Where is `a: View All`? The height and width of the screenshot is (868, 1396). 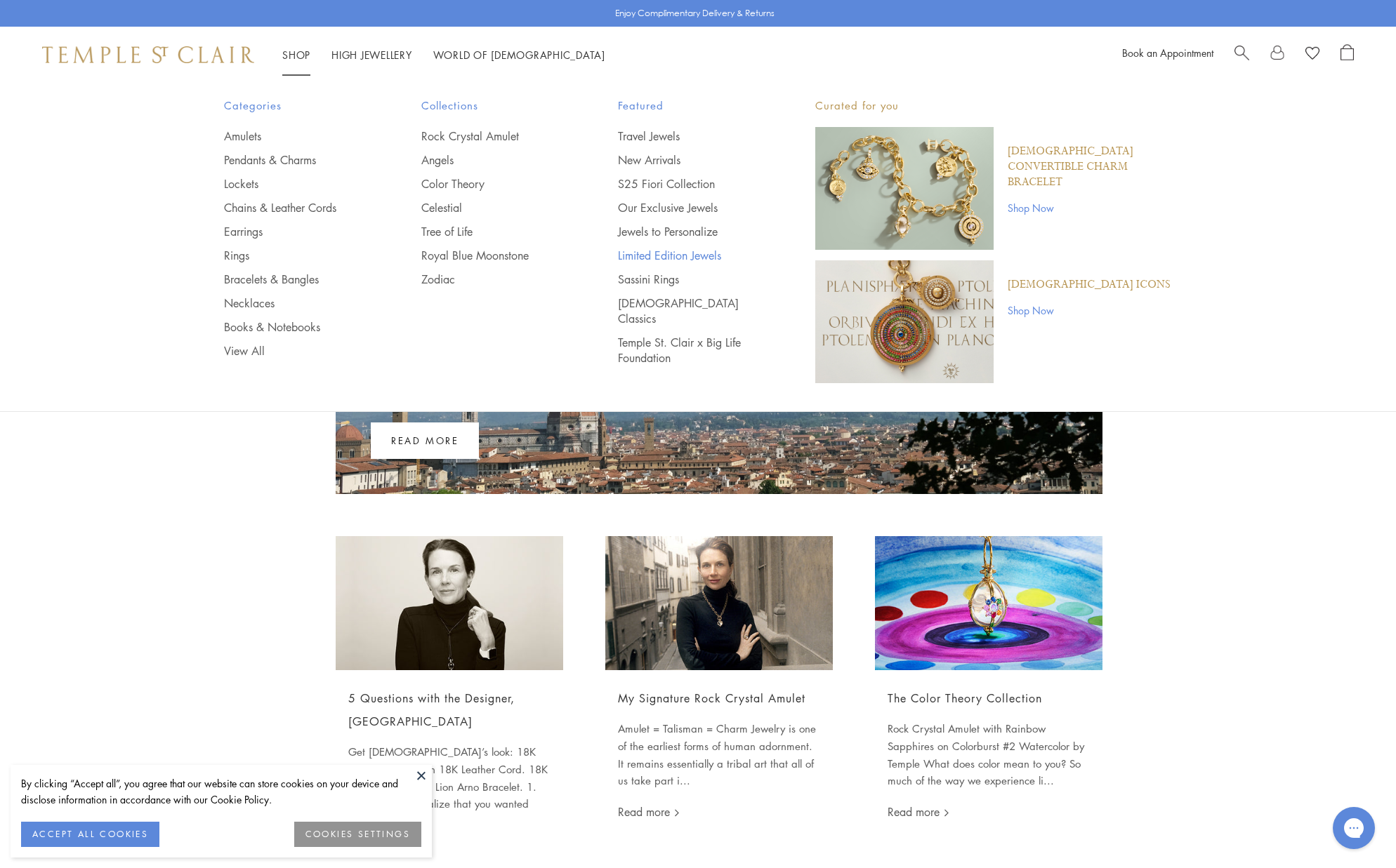 a: View All is located at coordinates (294, 351).